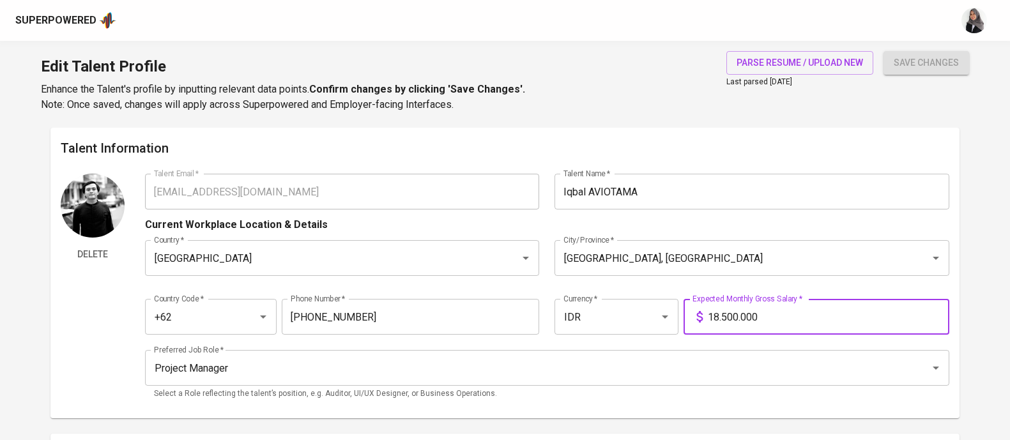  I want to click on img: Talent Profile Picture, so click(93, 206).